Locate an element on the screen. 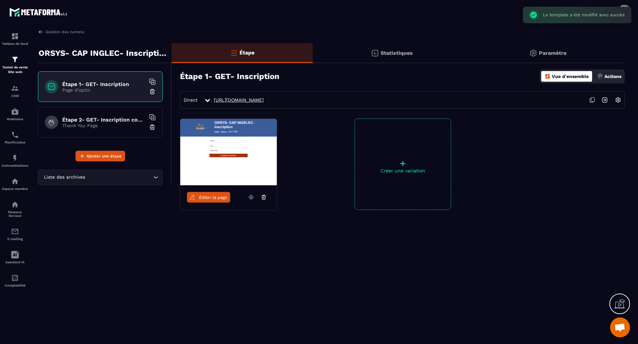  p: Étape is located at coordinates (247, 53).